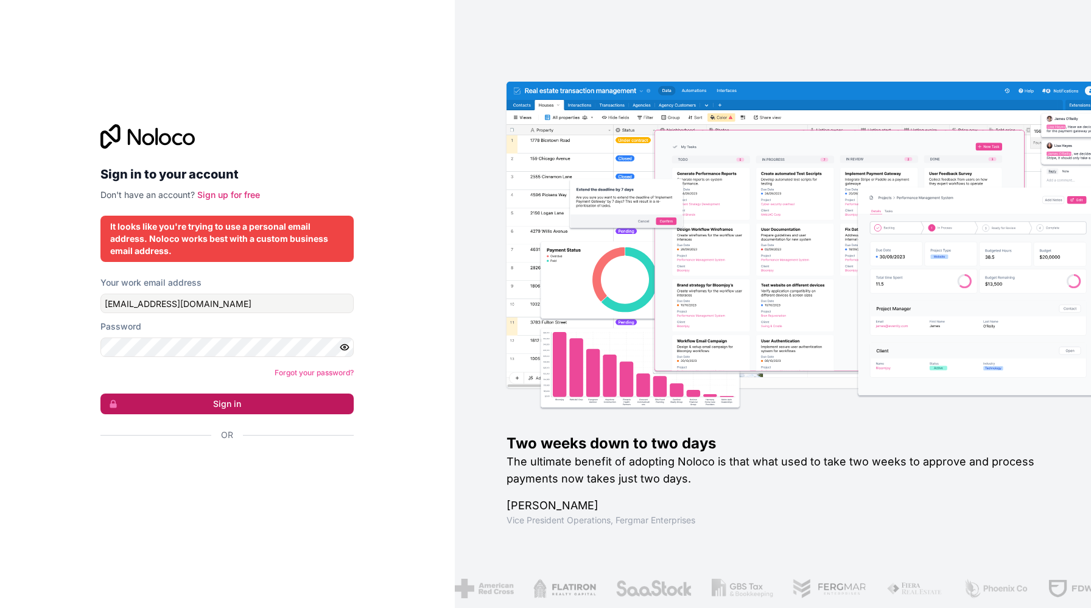 The height and width of the screenshot is (608, 1091). I want to click on img: /assets/fergmar-CudnrXN5.png, so click(830, 588).